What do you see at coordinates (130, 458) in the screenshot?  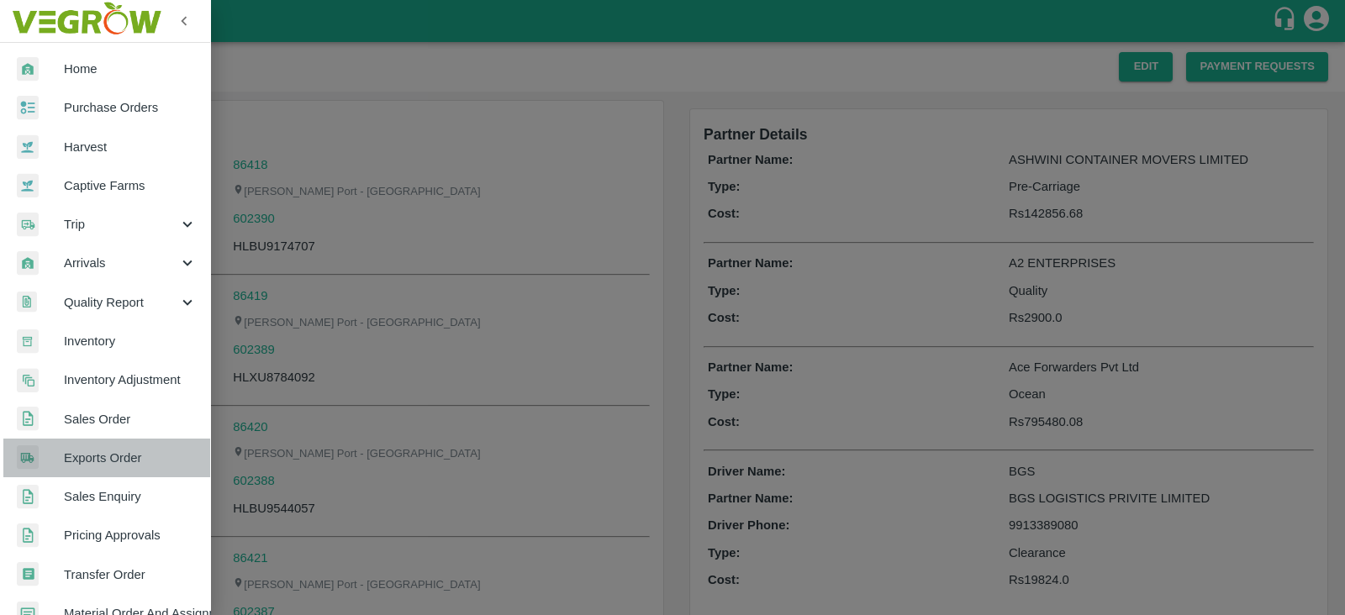 I see `span: Exports Order` at bounding box center [130, 458].